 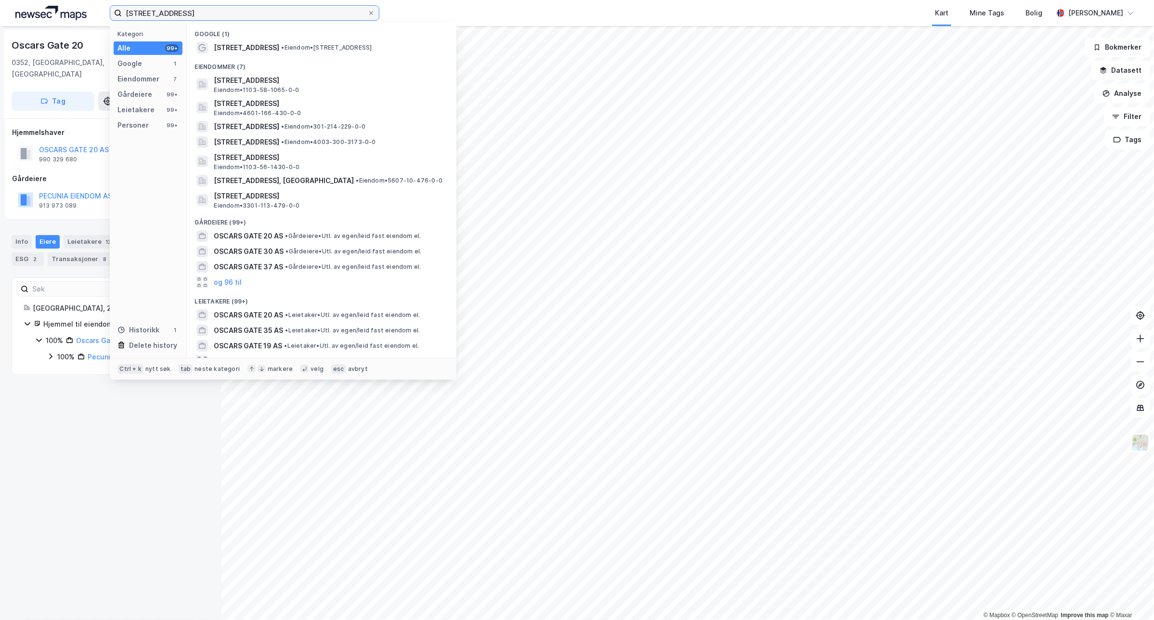 I want to click on div: 13, so click(x=108, y=242).